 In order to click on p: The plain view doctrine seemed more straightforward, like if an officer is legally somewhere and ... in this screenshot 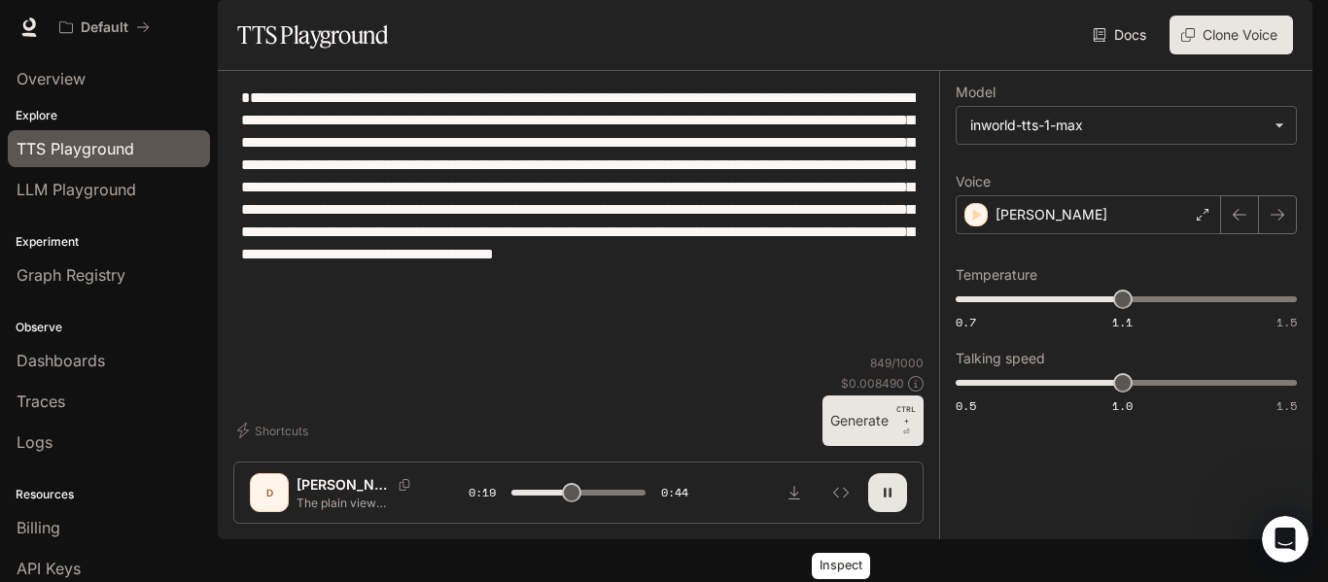, I will do `click(359, 503)`.